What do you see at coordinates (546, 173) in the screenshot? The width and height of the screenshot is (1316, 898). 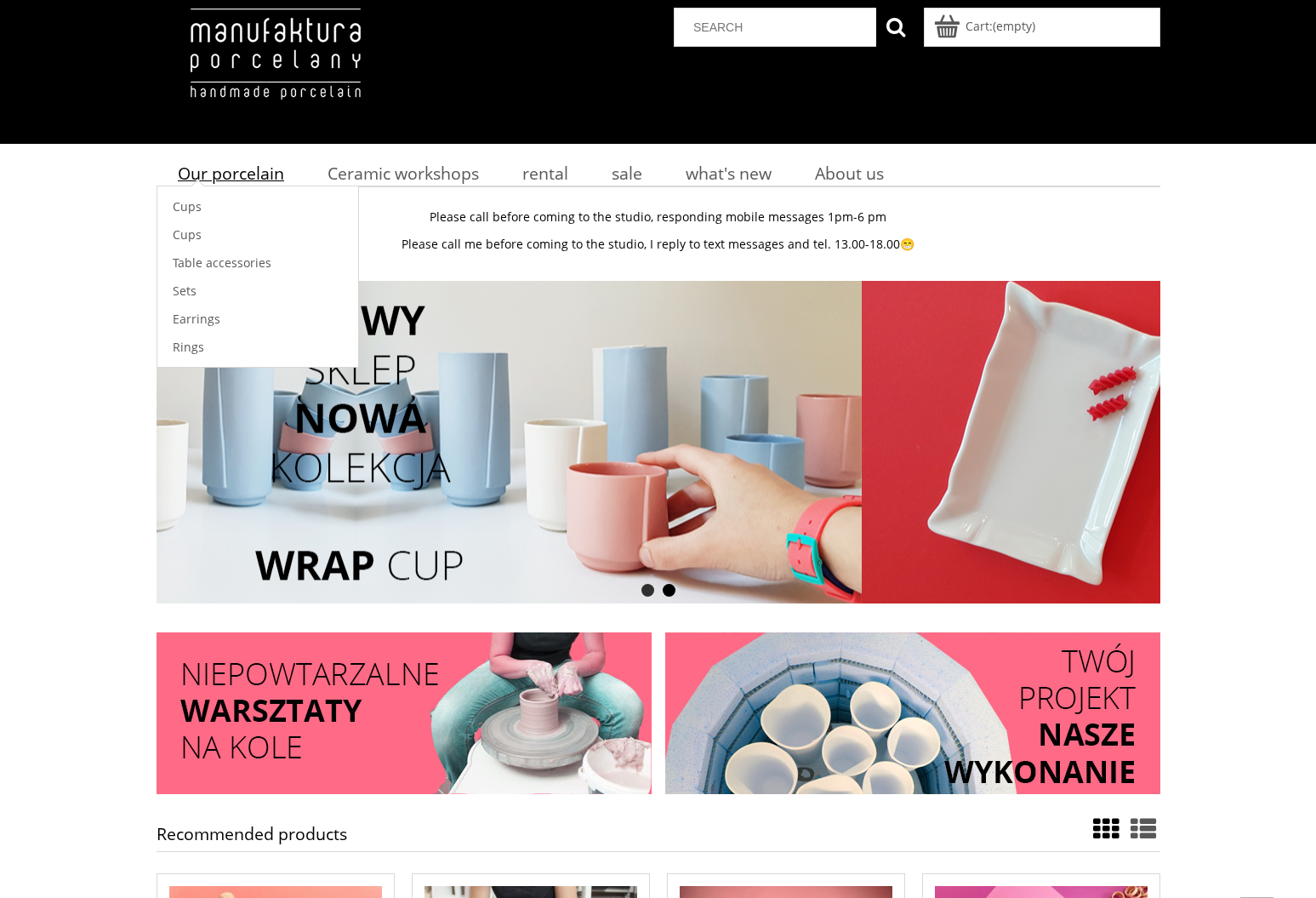 I see `span: rental` at bounding box center [546, 173].